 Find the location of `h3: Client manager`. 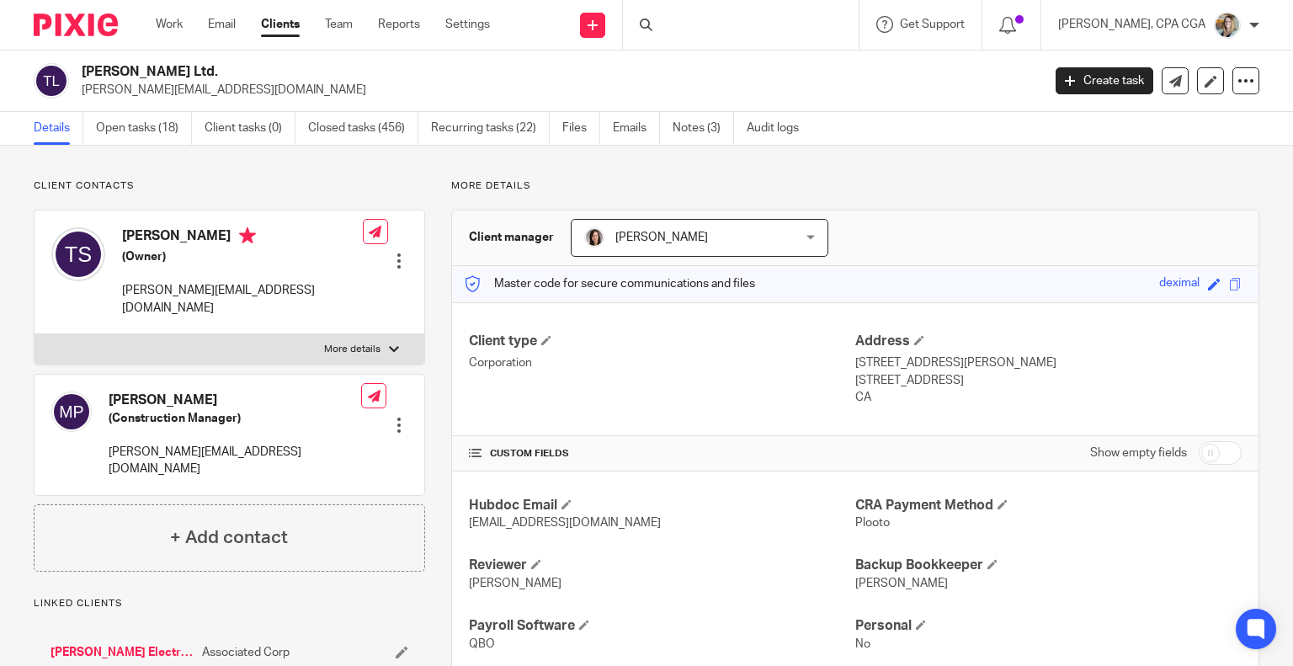

h3: Client manager is located at coordinates (511, 237).